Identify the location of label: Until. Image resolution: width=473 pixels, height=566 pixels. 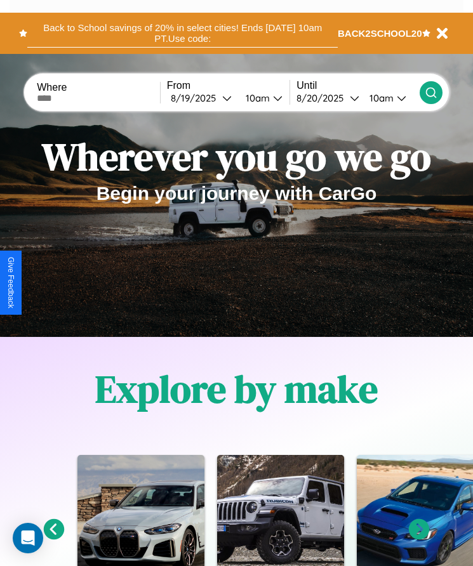
(358, 86).